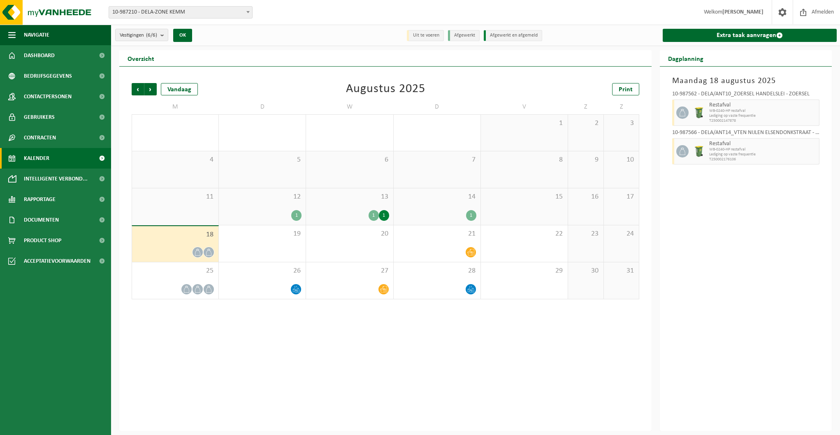 The height and width of the screenshot is (435, 840). I want to click on a: Print, so click(626, 89).